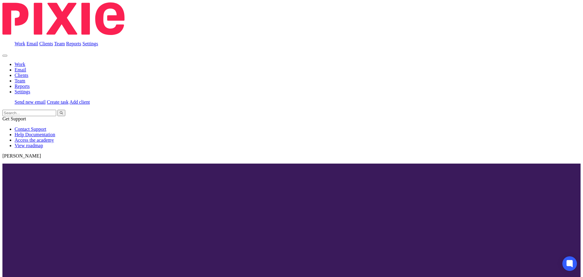 The height and width of the screenshot is (277, 583). Describe the element at coordinates (29, 145) in the screenshot. I see `a: View roadmap` at that location.